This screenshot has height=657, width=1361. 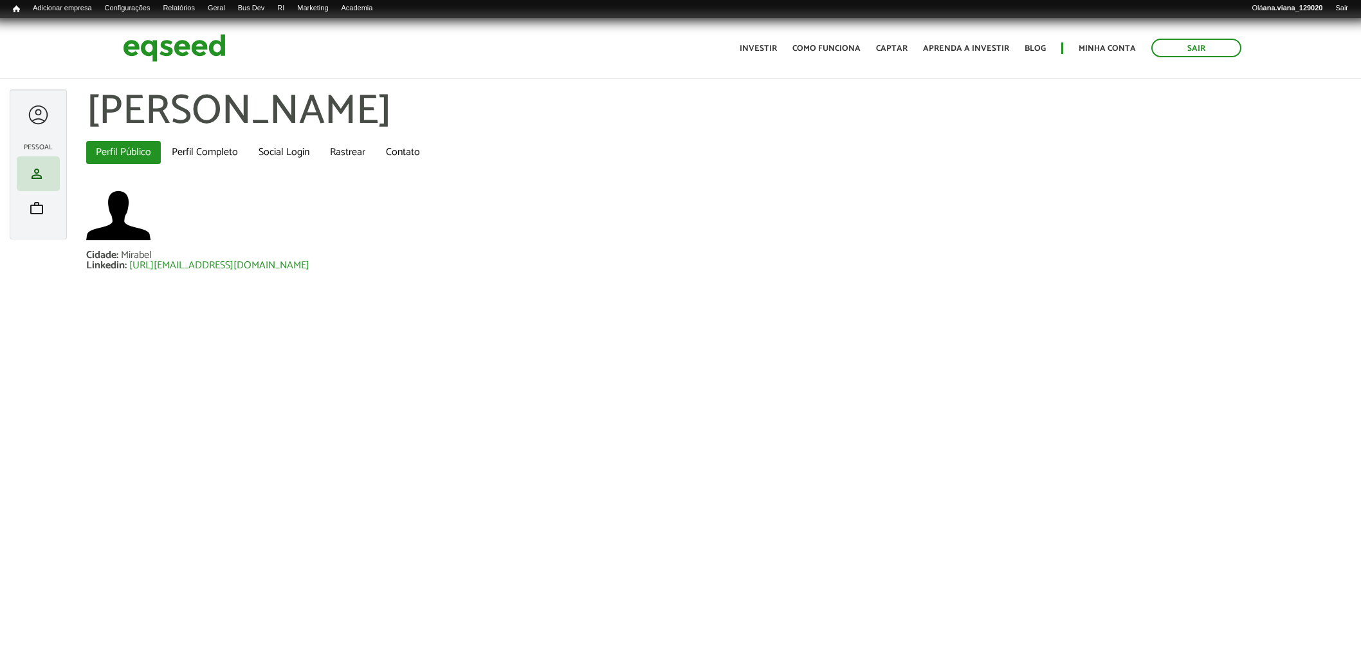 I want to click on img: Foto de Ana Viana, so click(x=118, y=216).